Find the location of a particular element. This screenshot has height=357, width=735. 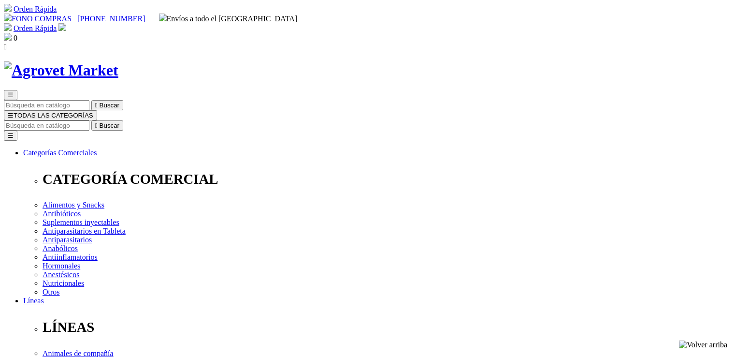

a: Otros is located at coordinates (51, 291).